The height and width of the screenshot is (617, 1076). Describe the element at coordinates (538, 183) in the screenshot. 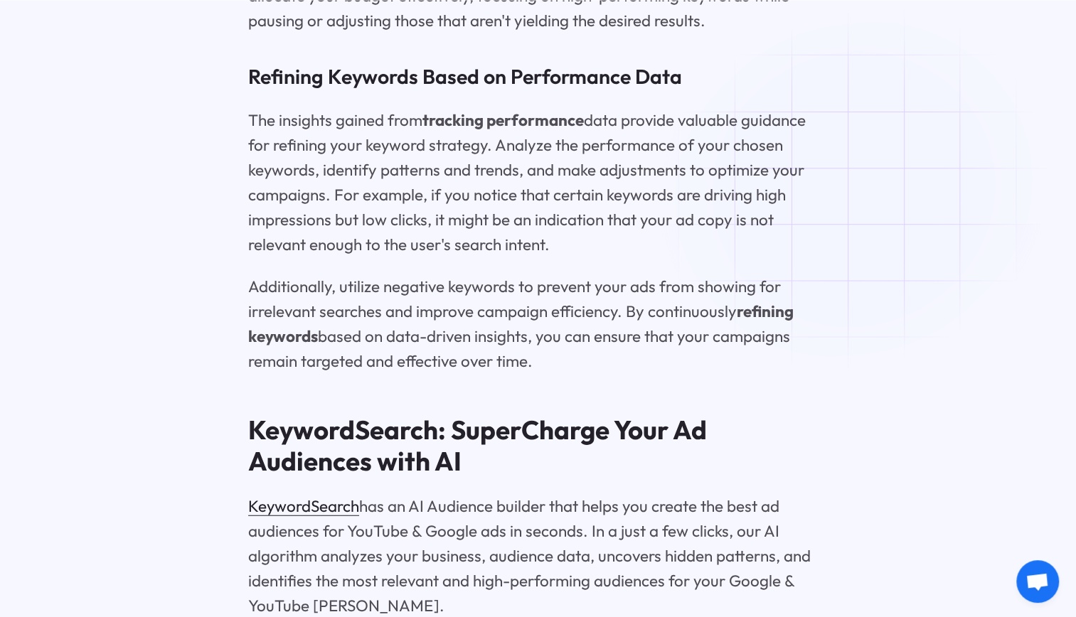

I see `p: The insights gained from data provide valuable guidance for refining your keyword strategy. Analy...` at that location.